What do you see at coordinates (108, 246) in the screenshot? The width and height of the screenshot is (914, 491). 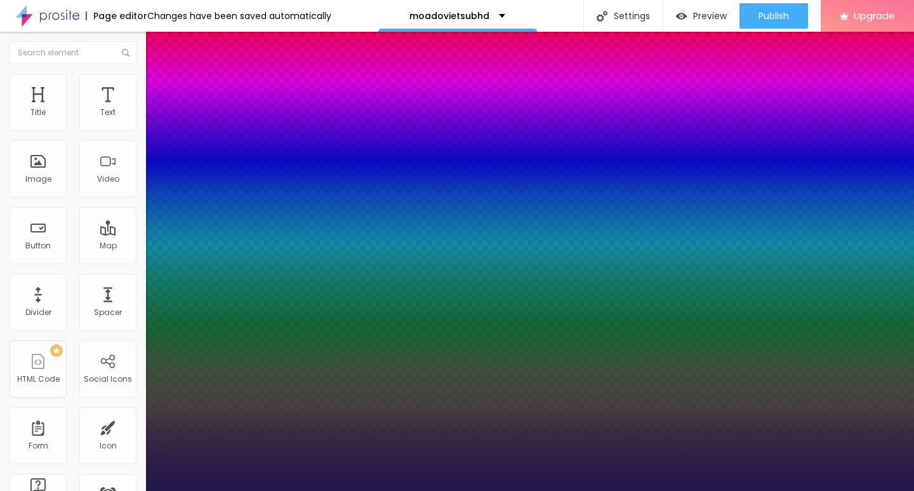 I see `div: Map` at bounding box center [108, 246].